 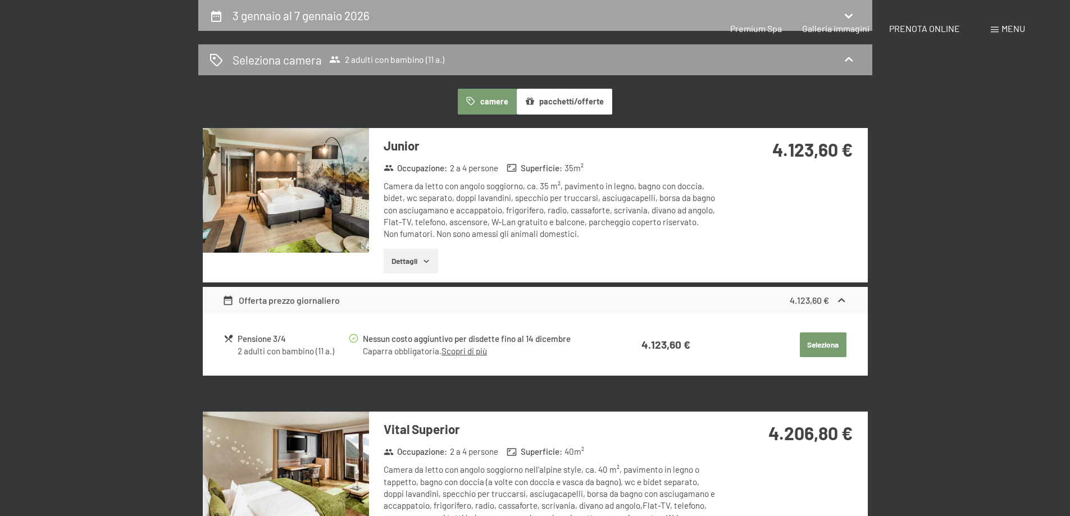 What do you see at coordinates (574, 168) in the screenshot?
I see `span: 35 m²` at bounding box center [574, 168].